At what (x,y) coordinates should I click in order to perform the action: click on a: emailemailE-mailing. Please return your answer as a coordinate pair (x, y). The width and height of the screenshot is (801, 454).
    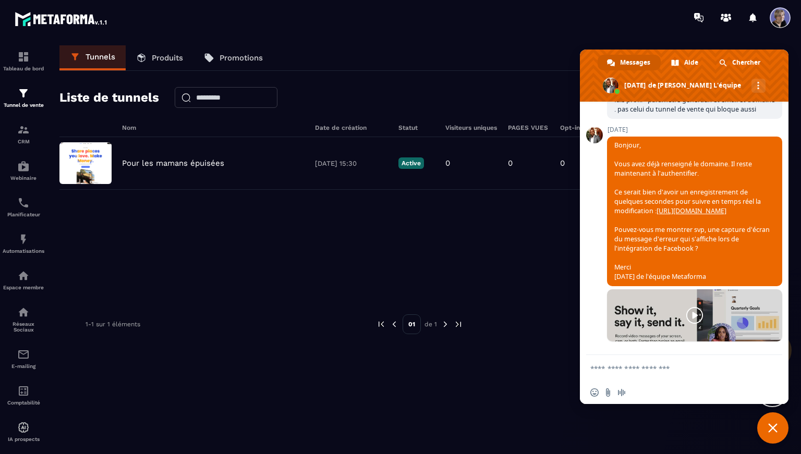
    Looking at the image, I should click on (23, 359).